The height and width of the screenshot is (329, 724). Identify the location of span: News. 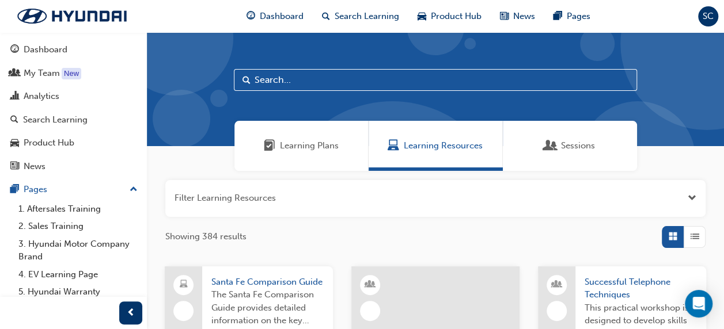
(524, 16).